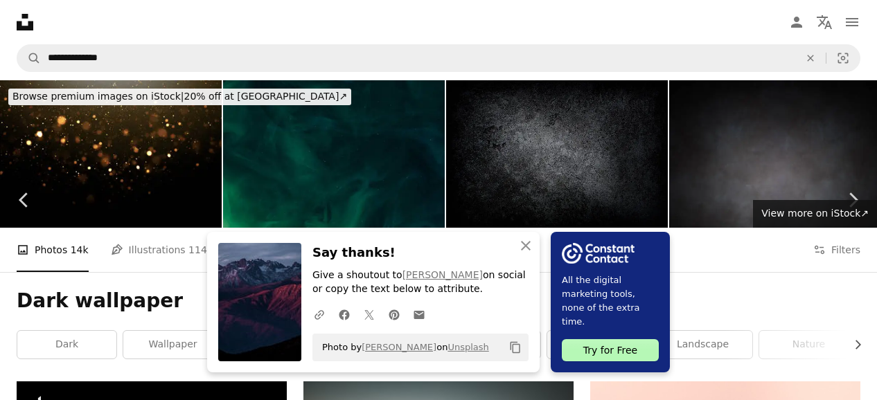 The width and height of the screenshot is (877, 400). Describe the element at coordinates (824, 22) in the screenshot. I see `button: Language` at that location.